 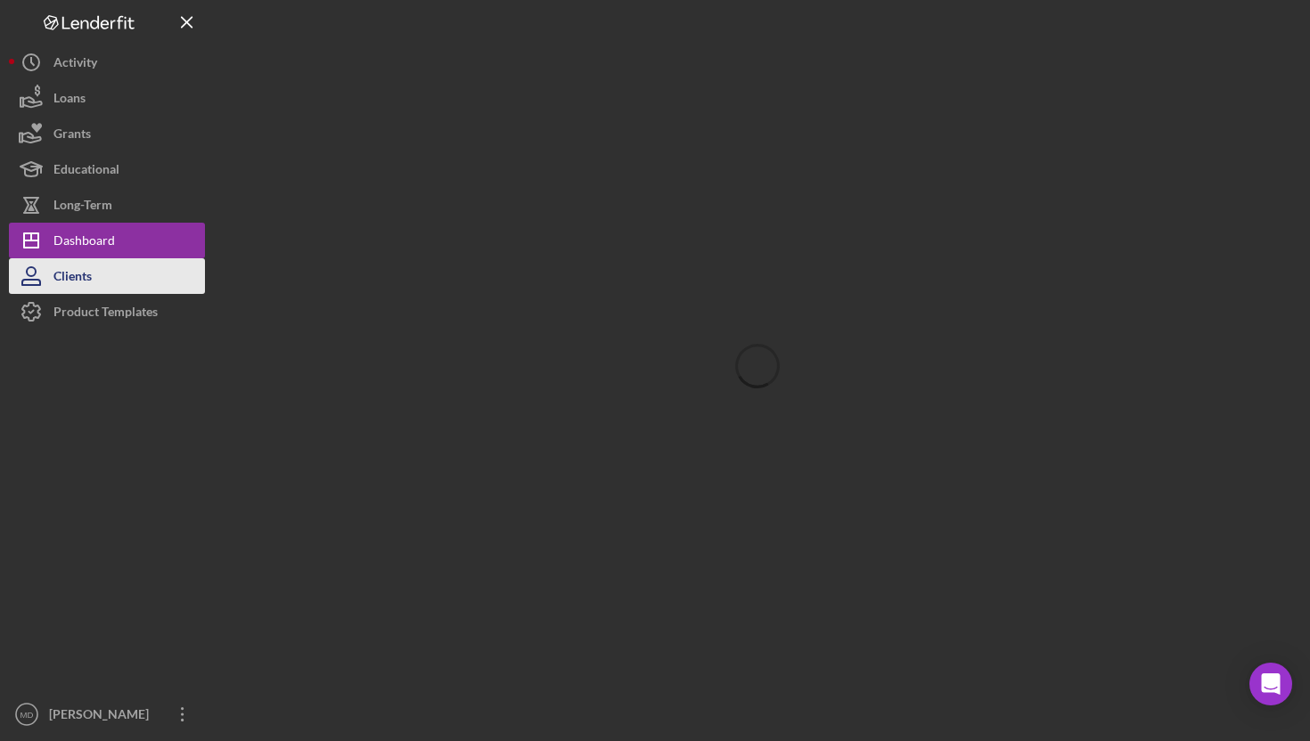 What do you see at coordinates (84, 242) in the screenshot?
I see `div: Dashboard` at bounding box center [84, 242].